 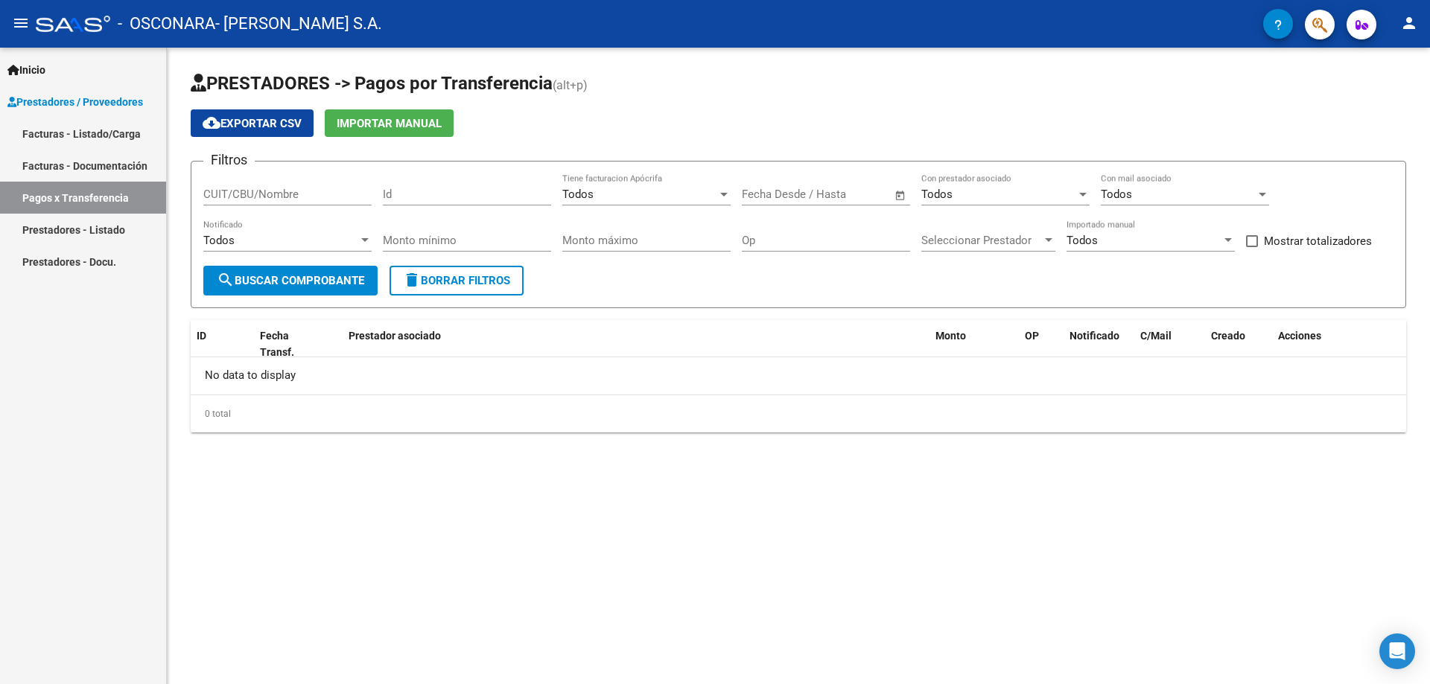 I want to click on span: OP, so click(x=1031, y=336).